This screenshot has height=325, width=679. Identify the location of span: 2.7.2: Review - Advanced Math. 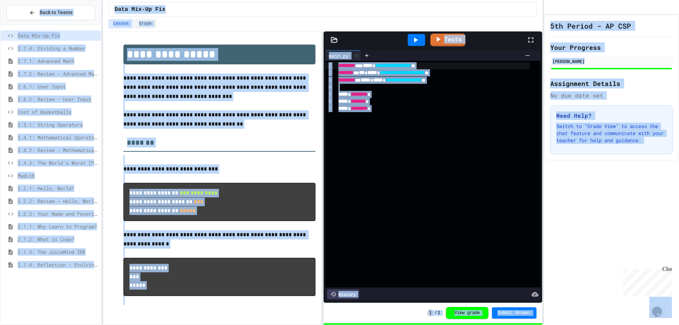
(58, 74).